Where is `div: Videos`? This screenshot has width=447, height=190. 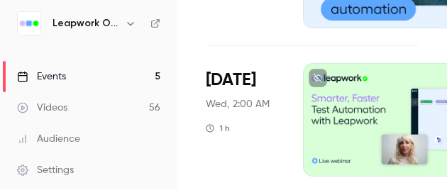 div: Videos is located at coordinates (42, 108).